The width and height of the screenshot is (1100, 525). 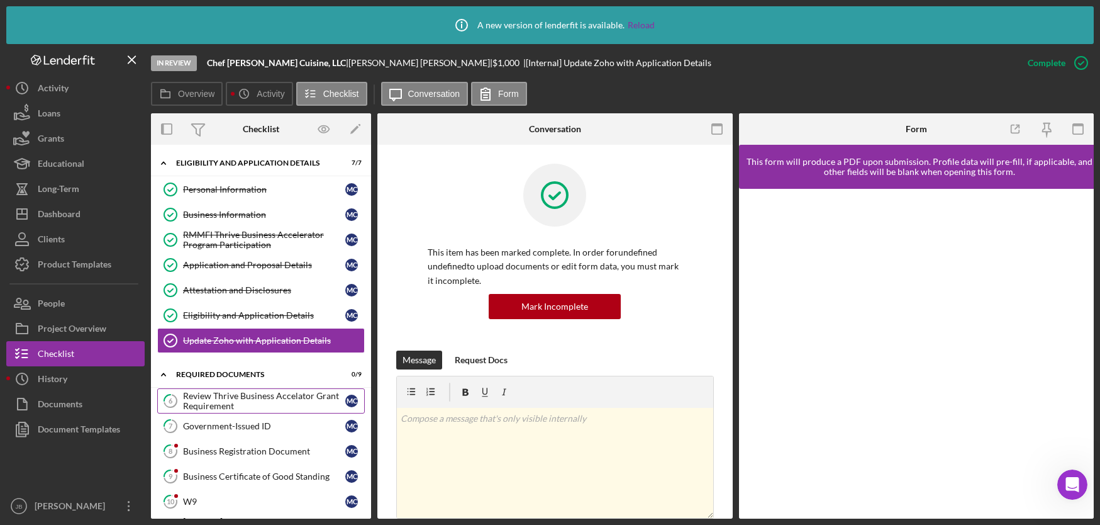 I want to click on a: Eligibility and Application DetailsMC, so click(x=261, y=315).